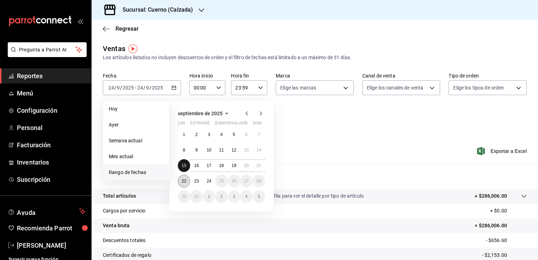 This screenshot has width=538, height=260. Describe the element at coordinates (207, 76) in the screenshot. I see `label: Hora inicio` at that location.